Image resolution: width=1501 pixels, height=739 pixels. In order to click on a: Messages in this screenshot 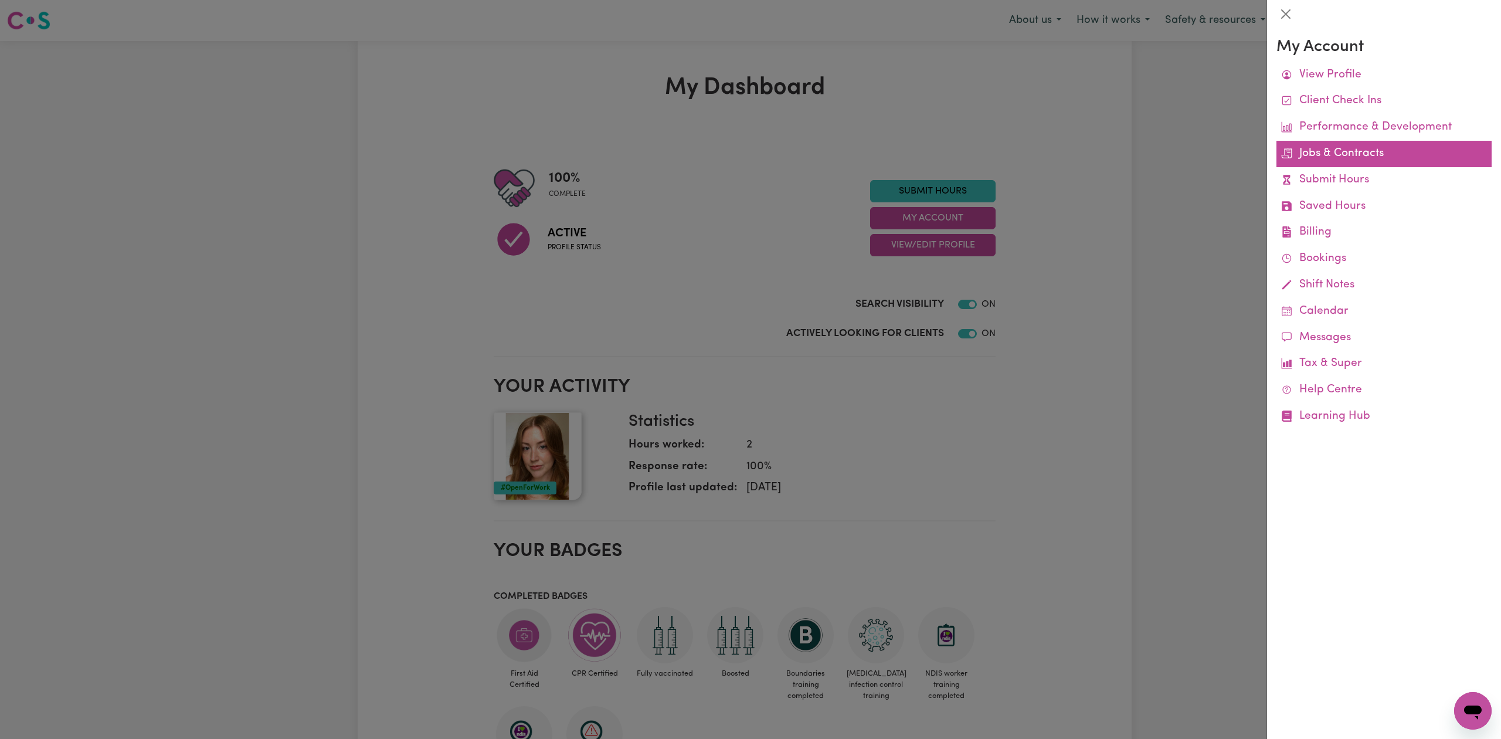, I will do `click(1383, 338)`.